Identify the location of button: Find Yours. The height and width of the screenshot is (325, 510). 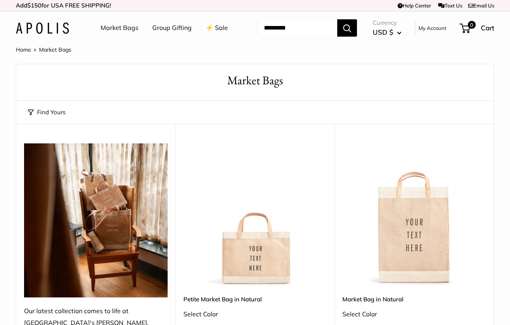
(47, 112).